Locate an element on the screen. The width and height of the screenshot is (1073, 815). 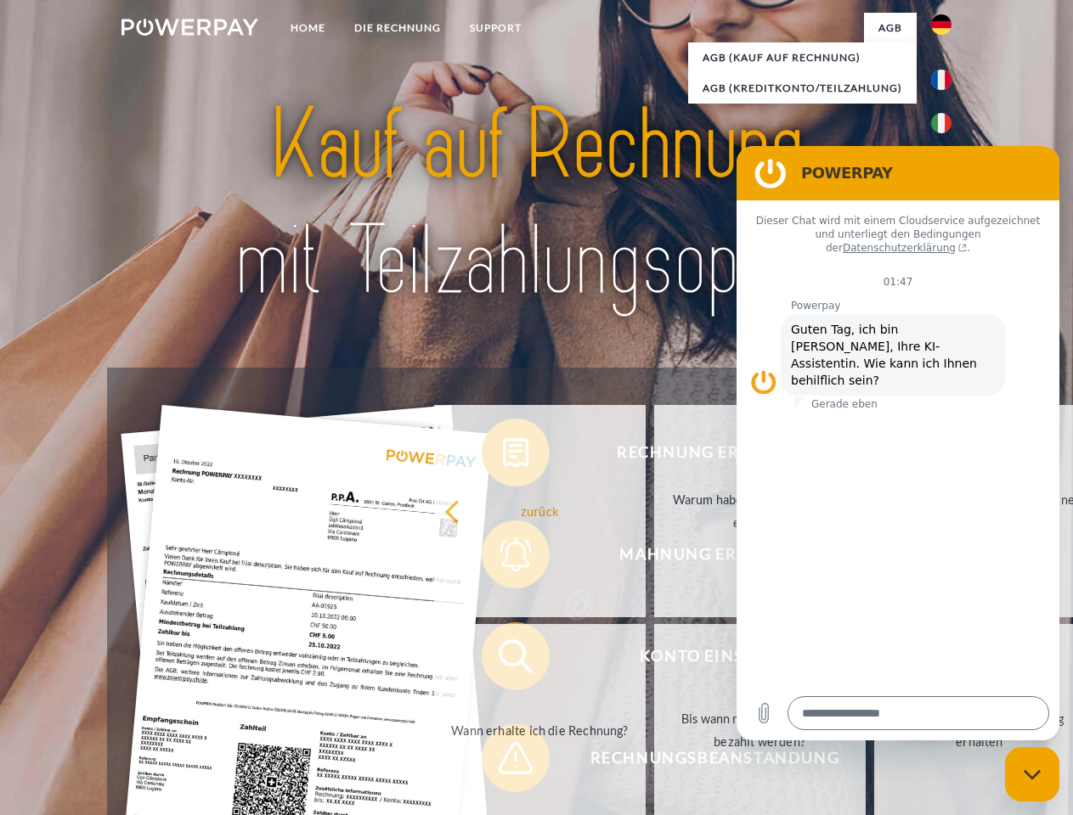
img: de is located at coordinates (941, 25).